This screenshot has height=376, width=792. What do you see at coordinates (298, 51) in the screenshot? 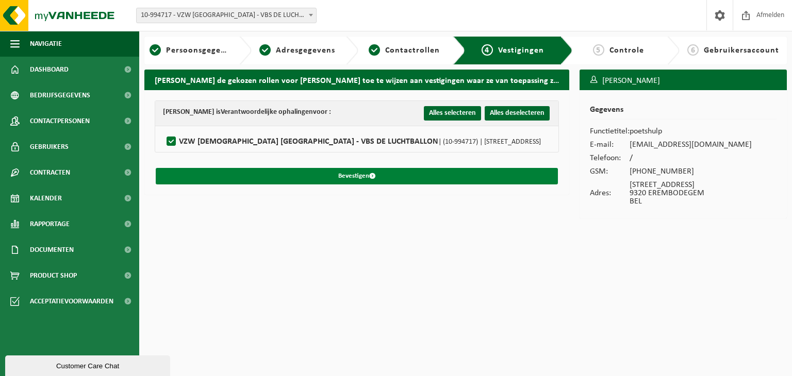
I see `a: 2Adresgegevens` at bounding box center [298, 51].